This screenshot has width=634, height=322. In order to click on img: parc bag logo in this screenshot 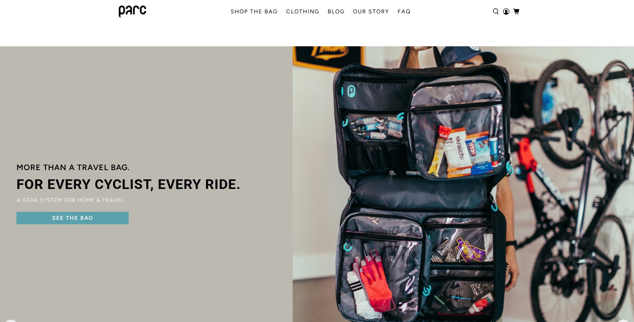, I will do `click(132, 12)`.